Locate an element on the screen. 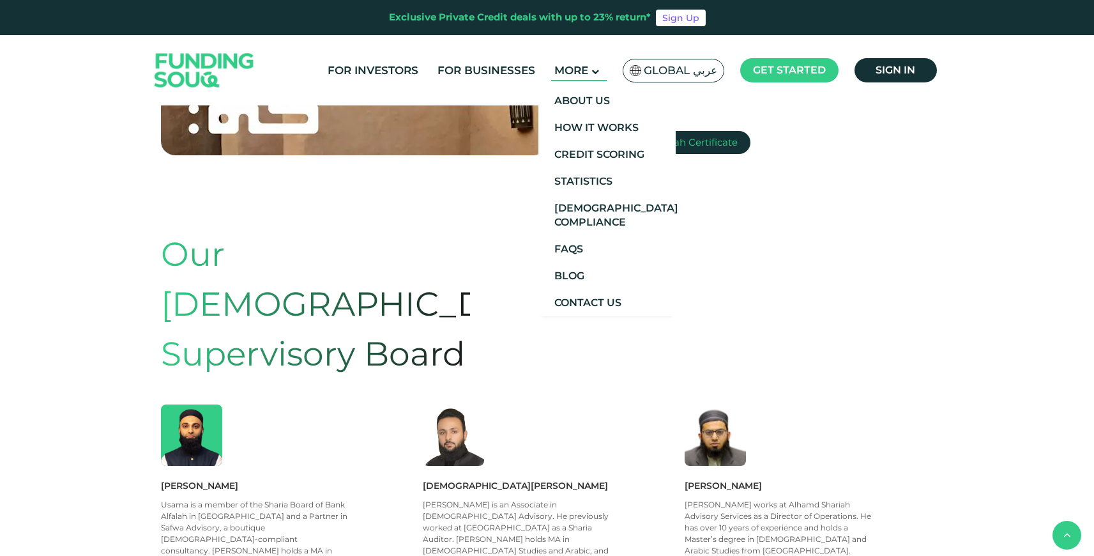 This screenshot has width=1094, height=556. a: For Investors is located at coordinates (373, 70).